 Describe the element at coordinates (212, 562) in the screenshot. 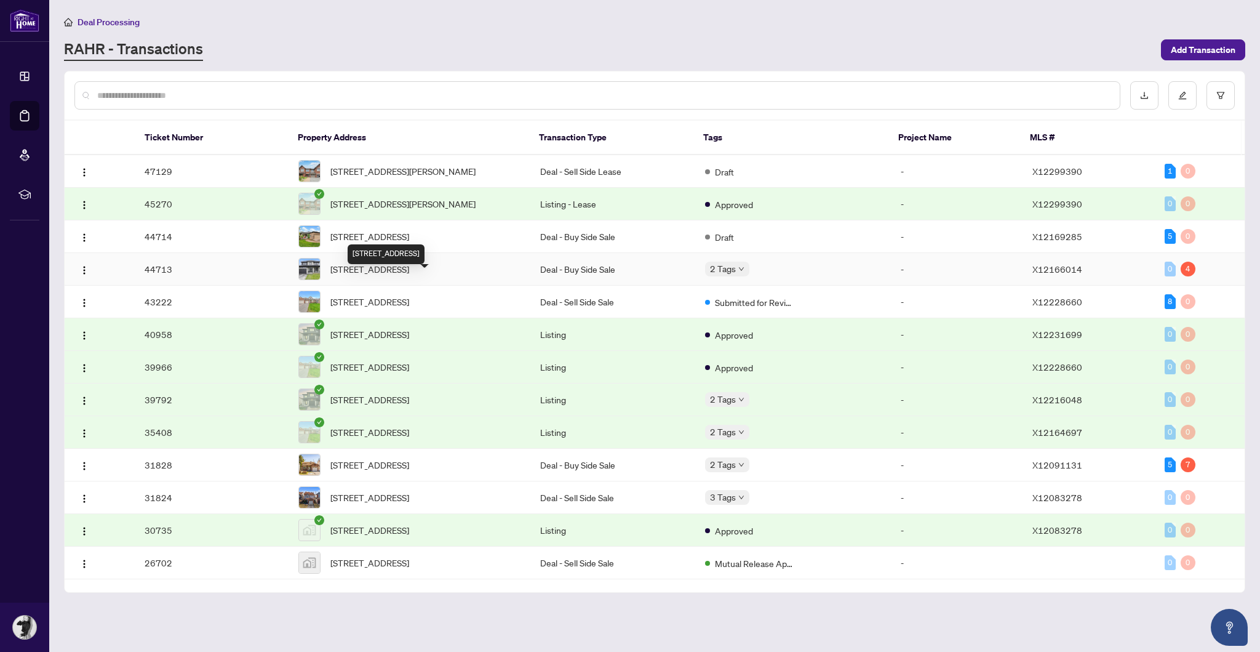

I see `td: 26702` at that location.